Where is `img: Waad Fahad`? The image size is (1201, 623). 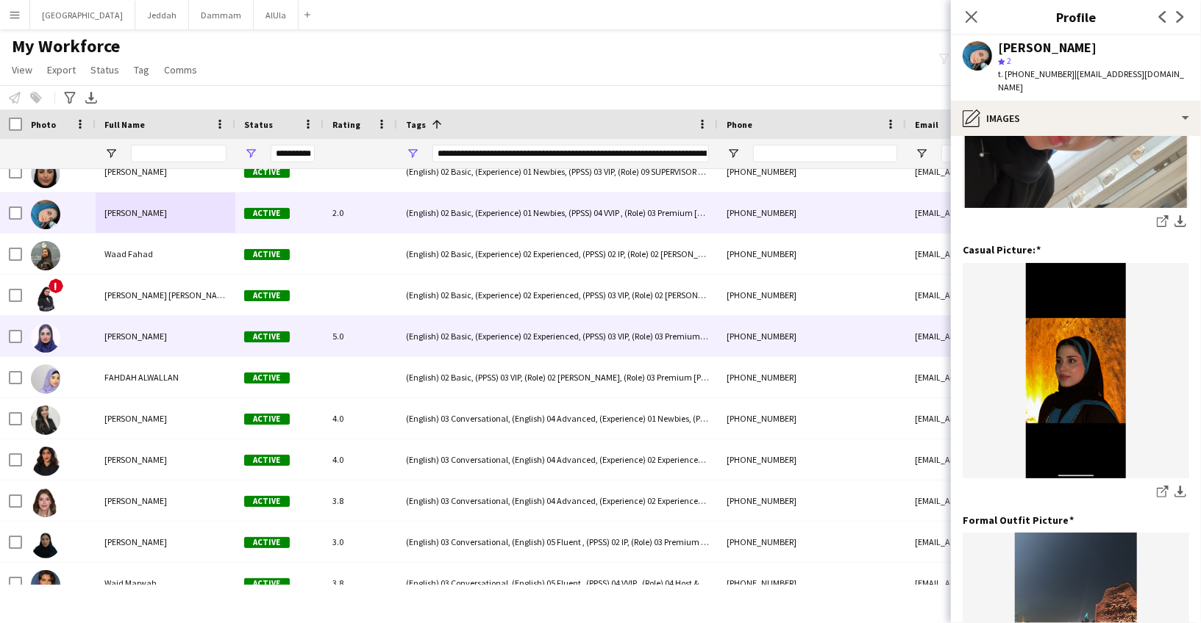
img: Waad Fahad is located at coordinates (46, 256).